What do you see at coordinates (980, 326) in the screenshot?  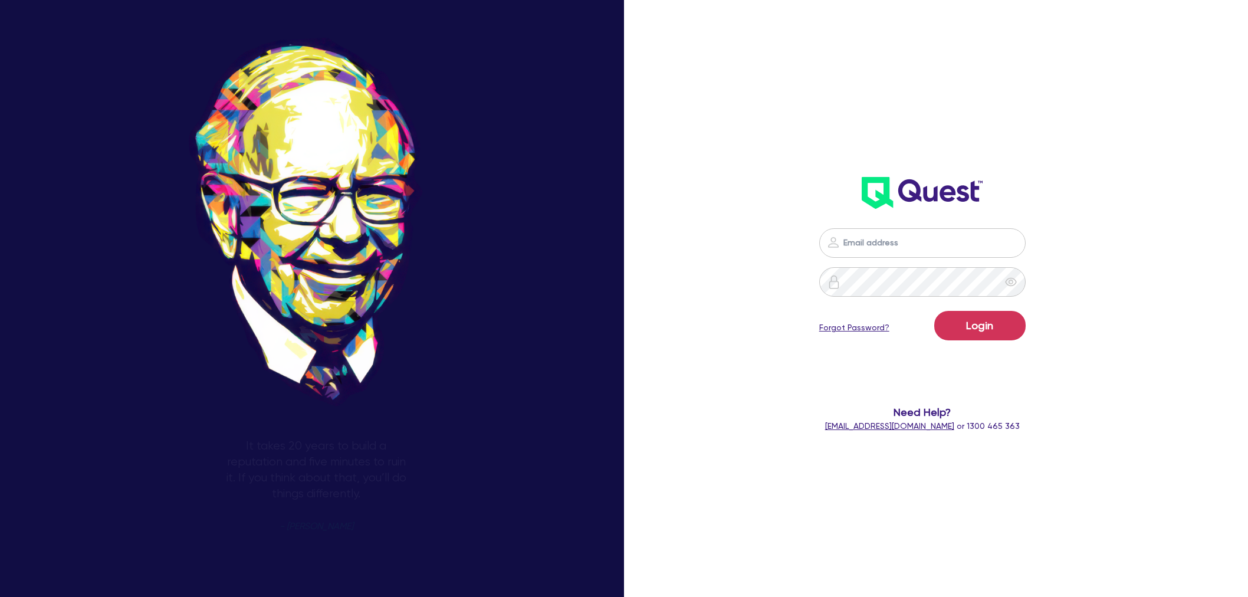 I see `button: Login` at bounding box center [980, 326].